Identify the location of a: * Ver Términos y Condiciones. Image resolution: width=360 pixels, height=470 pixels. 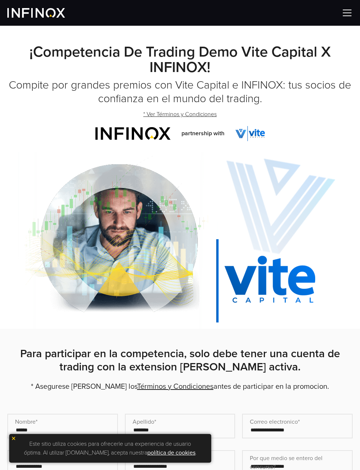
(180, 114).